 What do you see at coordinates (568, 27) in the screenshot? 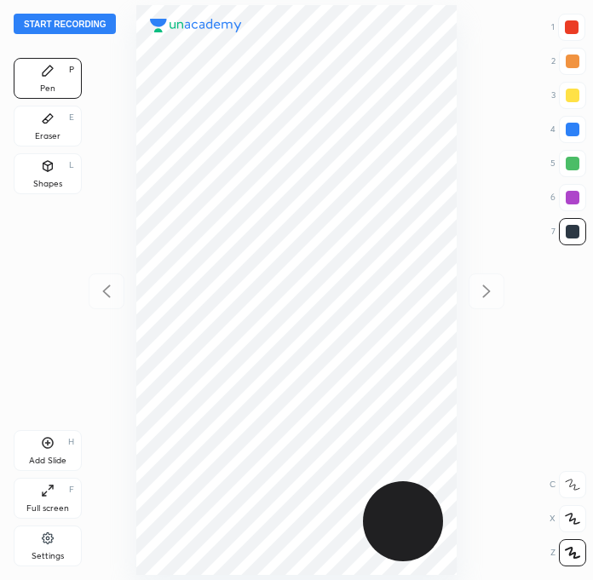
I see `div: 1` at bounding box center [568, 27].